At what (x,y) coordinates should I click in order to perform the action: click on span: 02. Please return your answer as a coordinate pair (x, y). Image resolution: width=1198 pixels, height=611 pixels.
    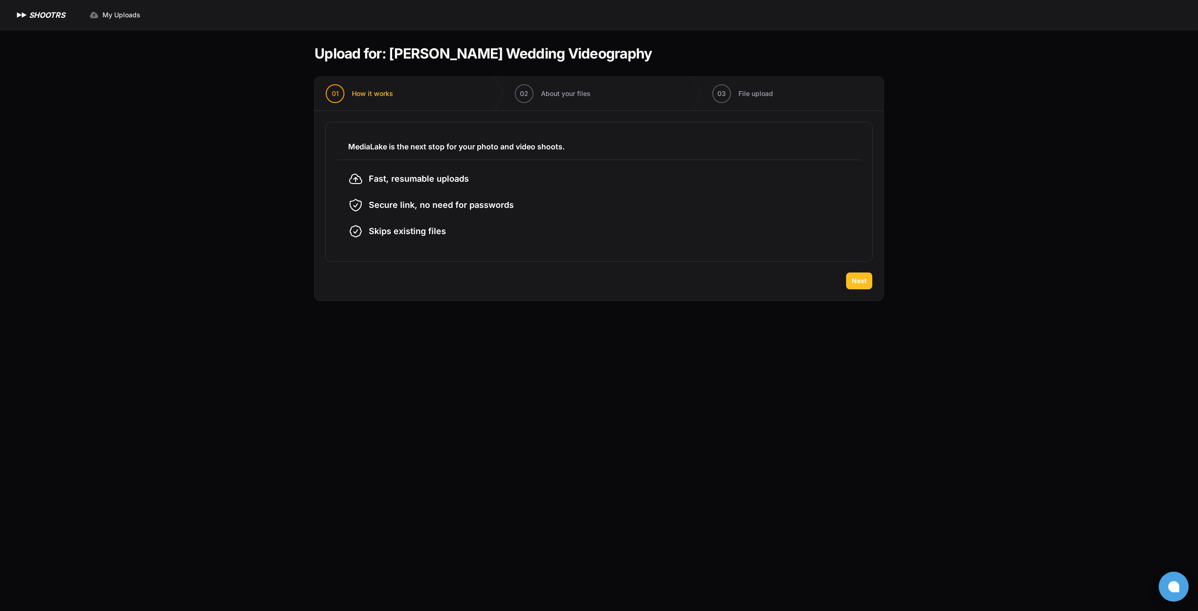
    Looking at the image, I should click on (524, 94).